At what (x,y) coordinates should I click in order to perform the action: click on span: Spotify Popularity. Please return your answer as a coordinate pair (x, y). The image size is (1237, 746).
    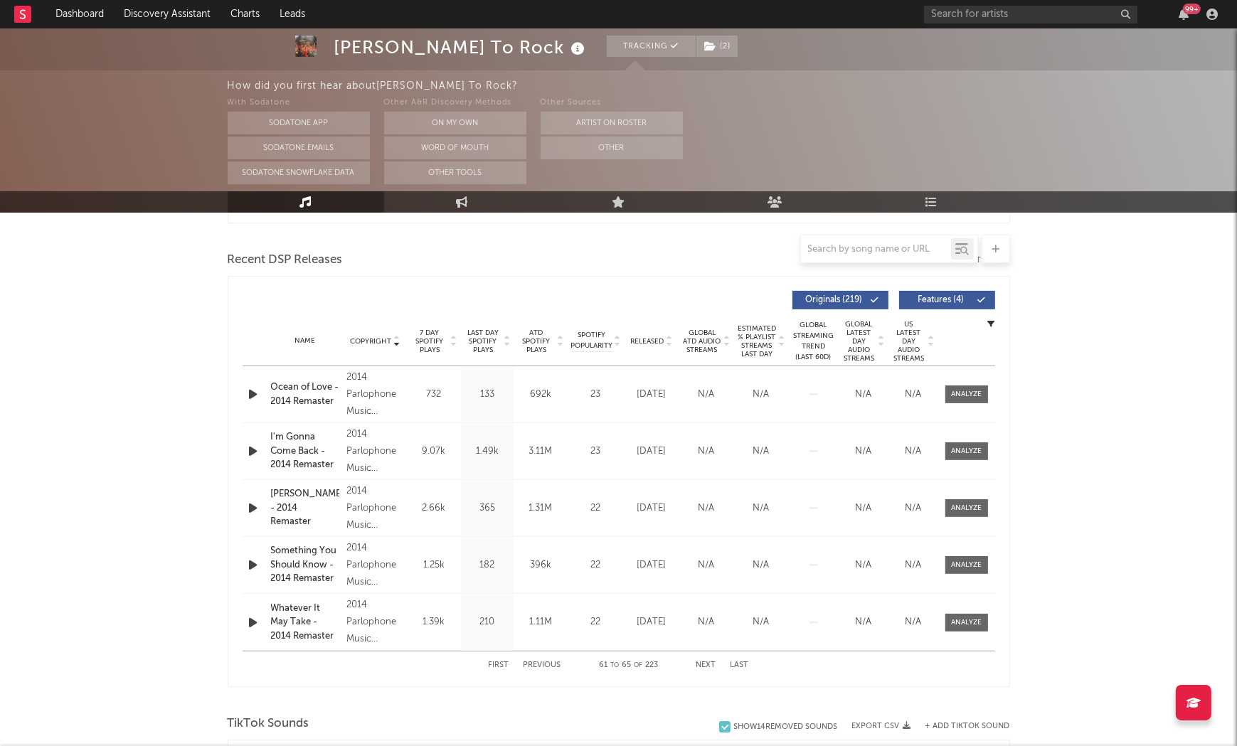
    Looking at the image, I should click on (591, 341).